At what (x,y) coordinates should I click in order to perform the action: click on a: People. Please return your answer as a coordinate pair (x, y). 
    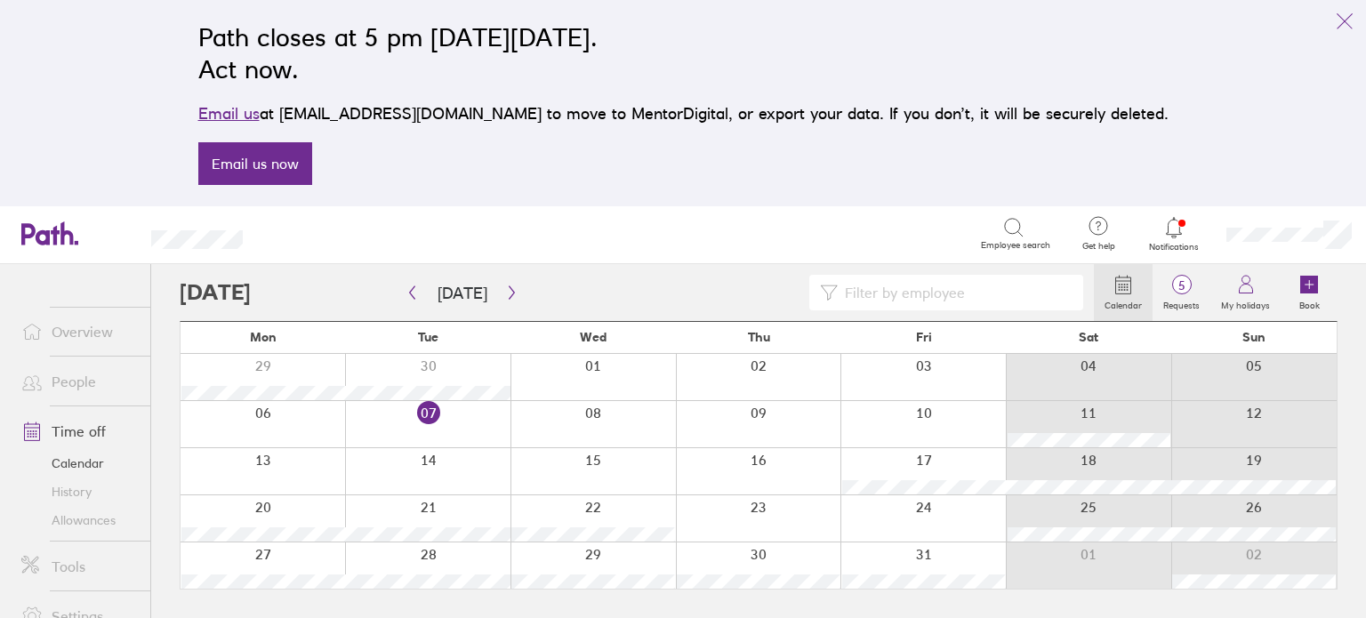
    Looking at the image, I should click on (78, 381).